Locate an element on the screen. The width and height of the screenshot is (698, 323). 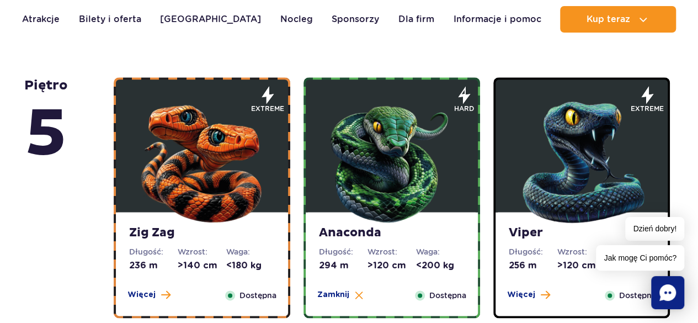
button: Kup teraz is located at coordinates (618, 19).